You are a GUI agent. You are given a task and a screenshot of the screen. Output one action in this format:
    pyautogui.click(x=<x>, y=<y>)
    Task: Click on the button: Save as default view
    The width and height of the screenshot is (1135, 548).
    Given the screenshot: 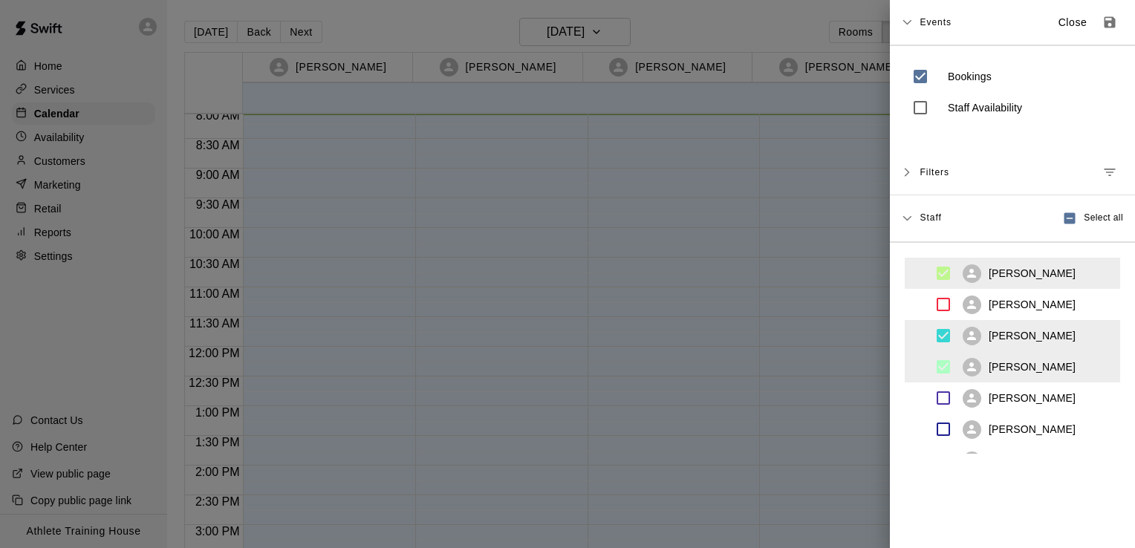 What is the action you would take?
    pyautogui.click(x=1110, y=22)
    